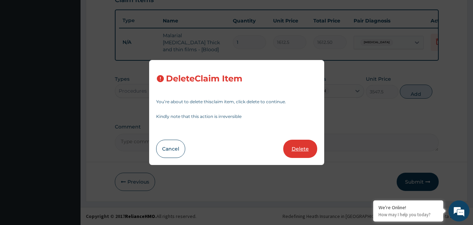 Image resolution: width=473 pixels, height=225 pixels. I want to click on textarea: Type your message and hit 'Enter', so click(68, 162).